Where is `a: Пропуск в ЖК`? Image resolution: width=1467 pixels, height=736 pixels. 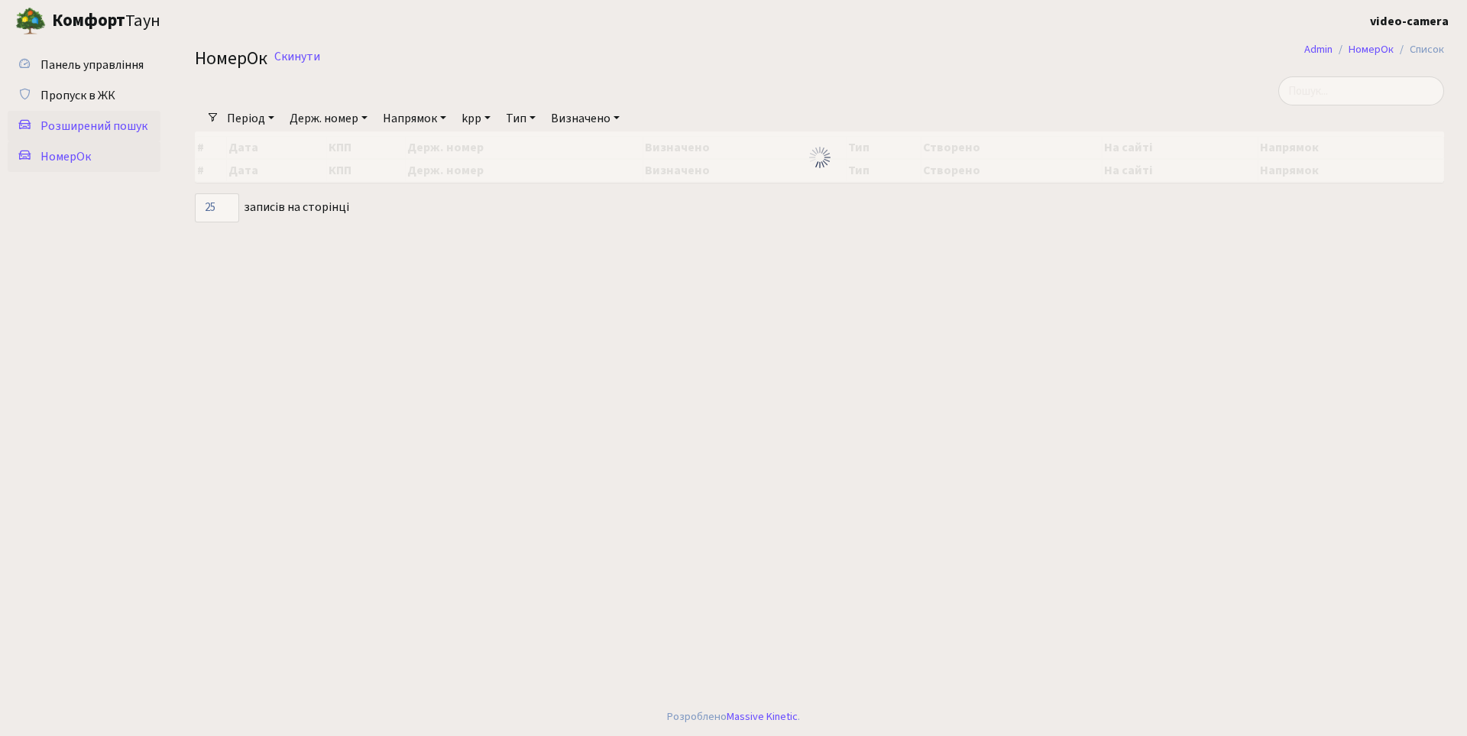 a: Пропуск в ЖК is located at coordinates (84, 96).